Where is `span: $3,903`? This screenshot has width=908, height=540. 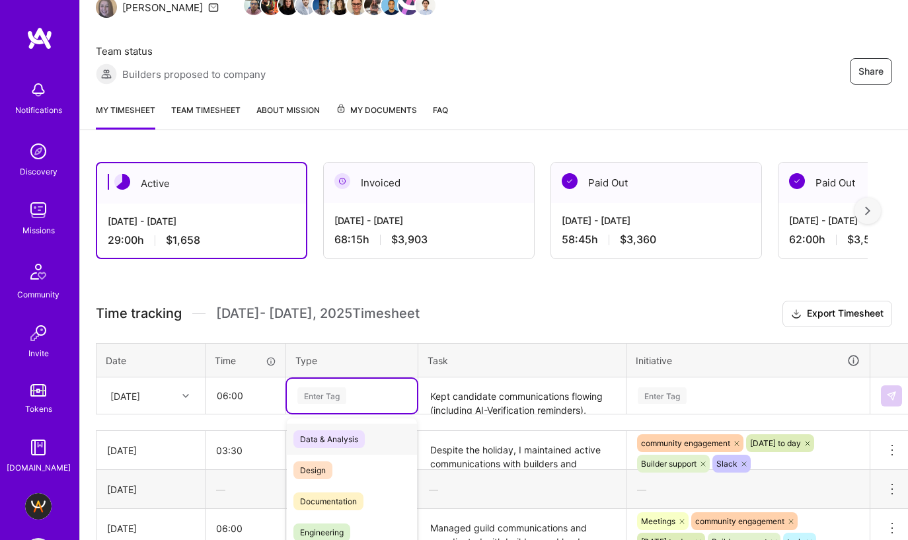 span: $3,903 is located at coordinates (409, 239).